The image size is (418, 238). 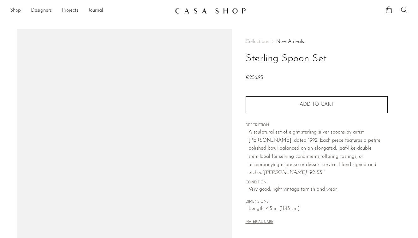 I want to click on button: MATERIAL CARE, so click(x=259, y=222).